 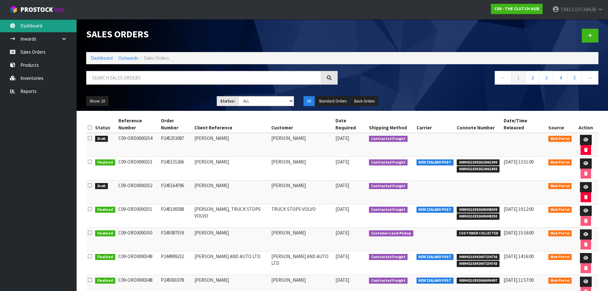 What do you see at coordinates (478, 210) in the screenshot?
I see `span: 00894210392608448309` at bounding box center [478, 210].